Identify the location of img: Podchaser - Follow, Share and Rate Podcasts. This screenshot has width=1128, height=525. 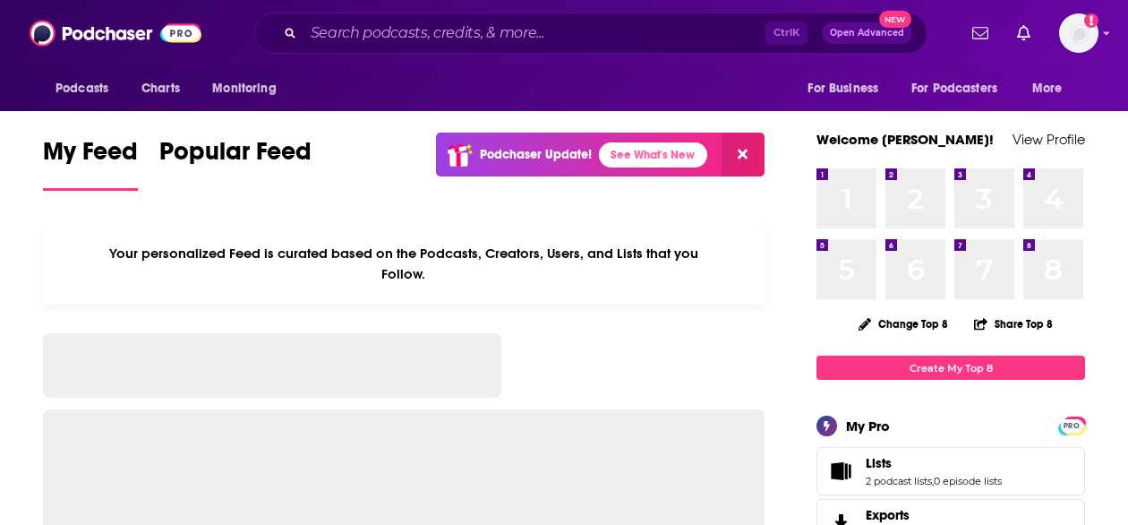
(115, 33).